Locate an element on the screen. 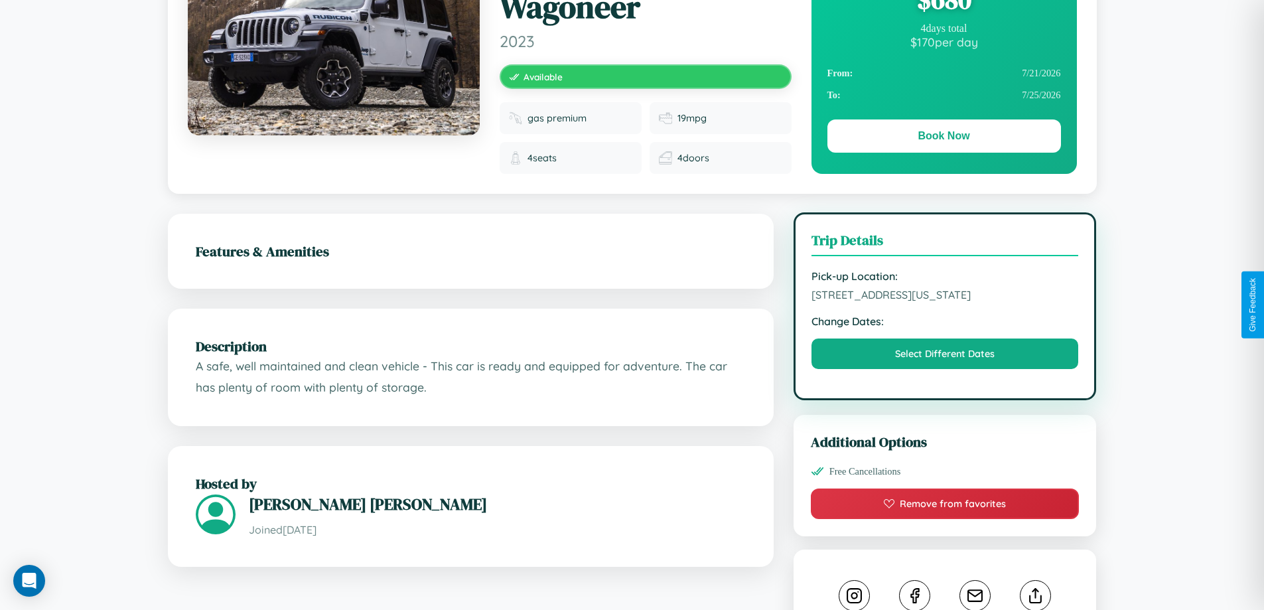 This screenshot has width=1264, height=610. img: Doors is located at coordinates (665, 158).